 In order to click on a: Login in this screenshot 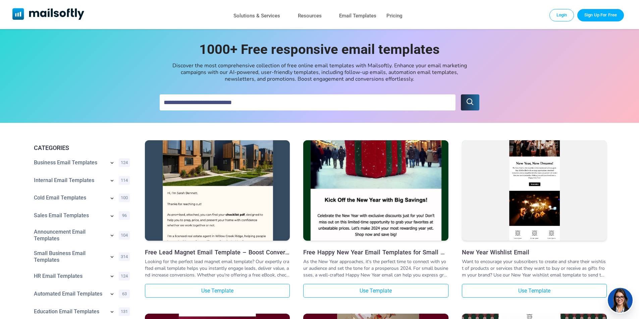, I will do `click(561, 15)`.